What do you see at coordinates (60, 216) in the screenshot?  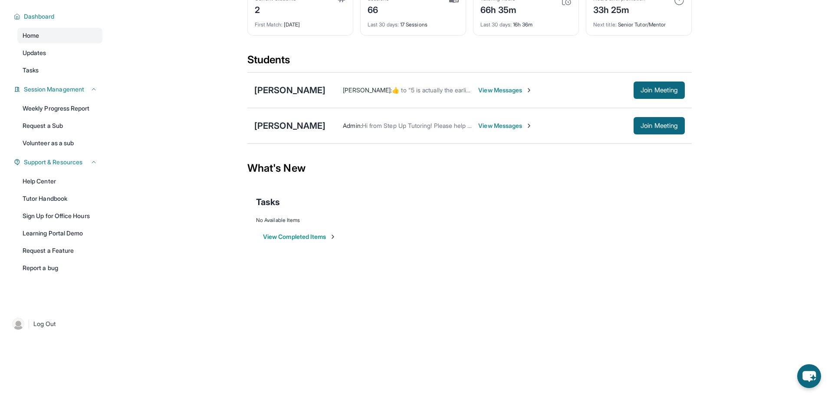 I see `a: Sign Up for Office Hours` at bounding box center [60, 216].